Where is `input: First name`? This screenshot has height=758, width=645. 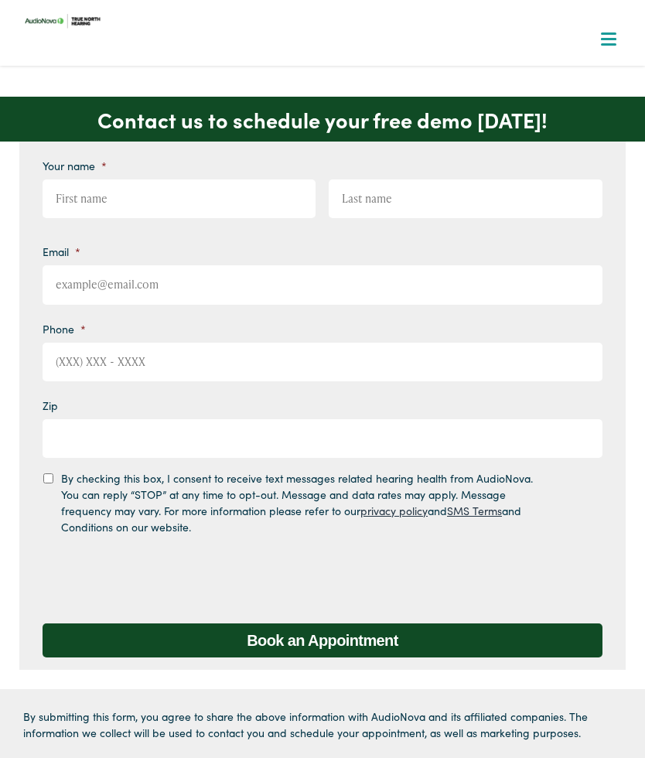 input: First name is located at coordinates (179, 199).